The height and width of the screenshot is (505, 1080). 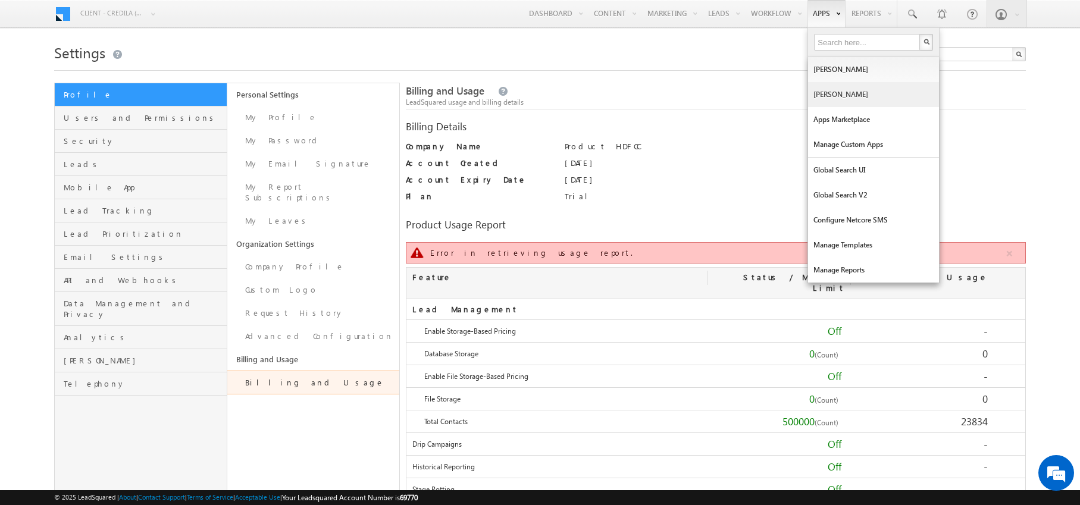 I want to click on a: Request History, so click(x=314, y=313).